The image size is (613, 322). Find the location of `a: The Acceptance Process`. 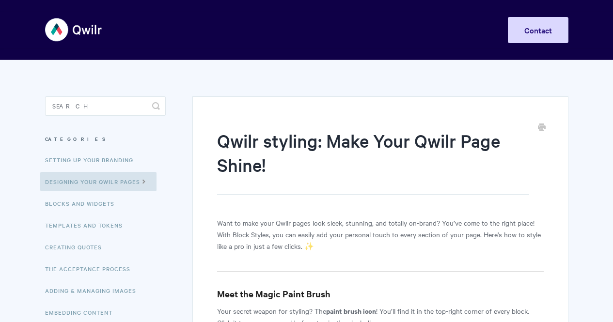

a: The Acceptance Process is located at coordinates (91, 269).